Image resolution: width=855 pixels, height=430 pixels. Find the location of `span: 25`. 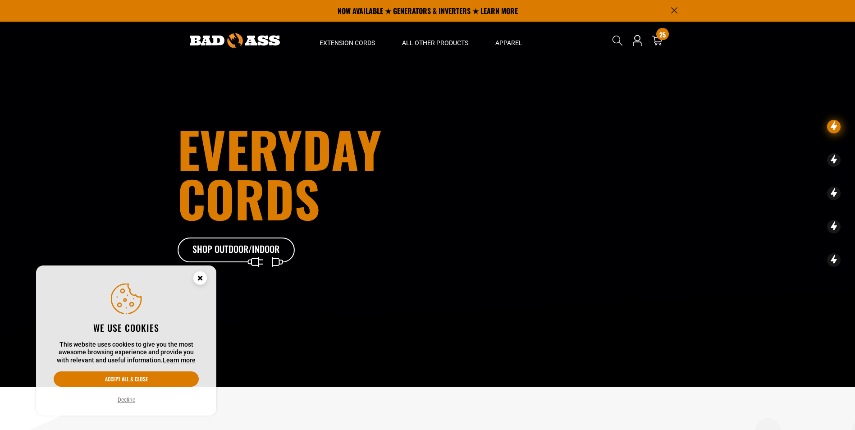

span: 25 is located at coordinates (663, 34).